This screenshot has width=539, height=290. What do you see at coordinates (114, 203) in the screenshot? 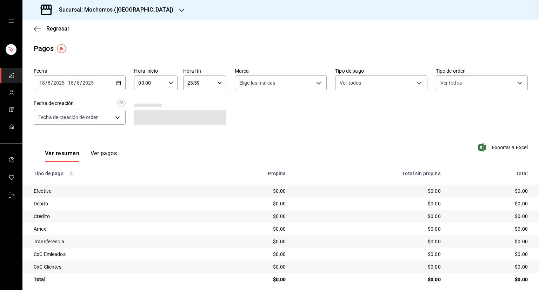
I see `div: Debito` at bounding box center [114, 203].